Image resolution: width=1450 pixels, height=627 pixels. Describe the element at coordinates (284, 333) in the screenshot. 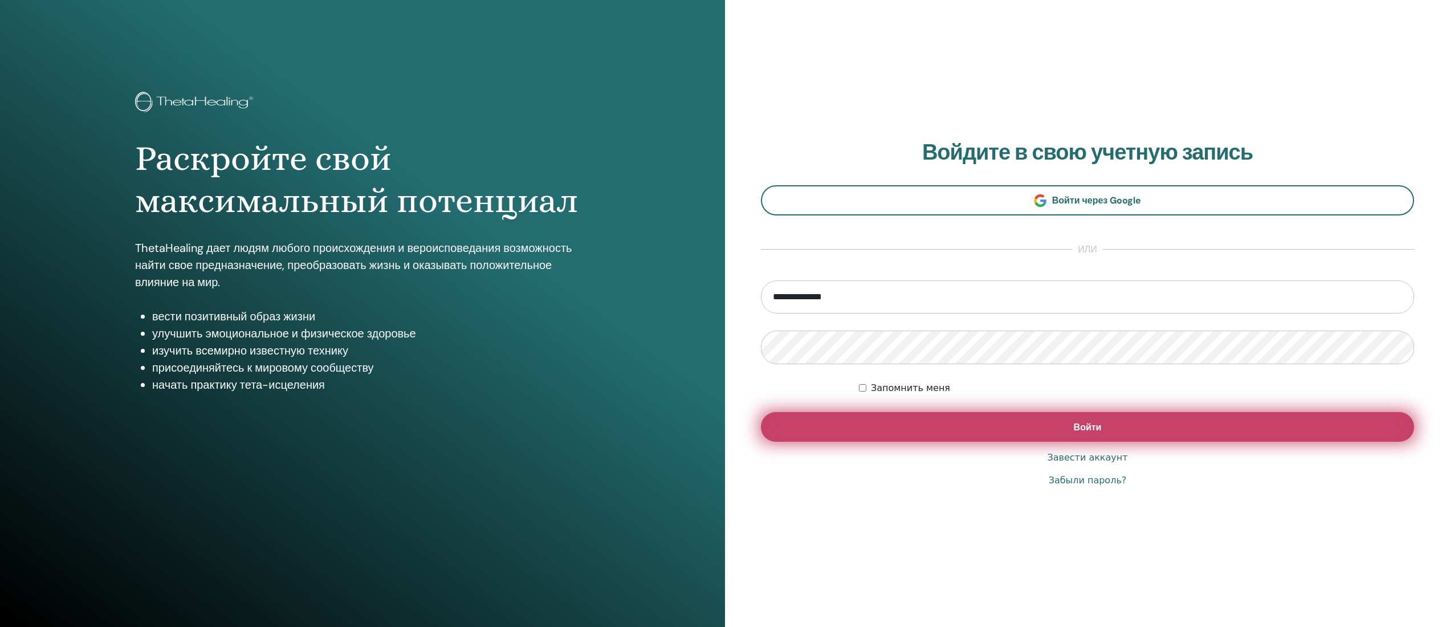

I see `font: улучшить эмоциональное и физическое здоровье` at that location.